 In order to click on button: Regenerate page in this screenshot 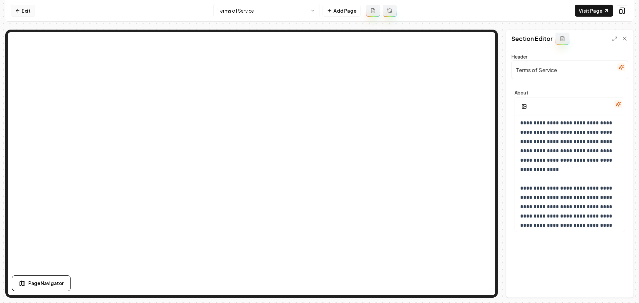, I will do `click(389, 11)`.